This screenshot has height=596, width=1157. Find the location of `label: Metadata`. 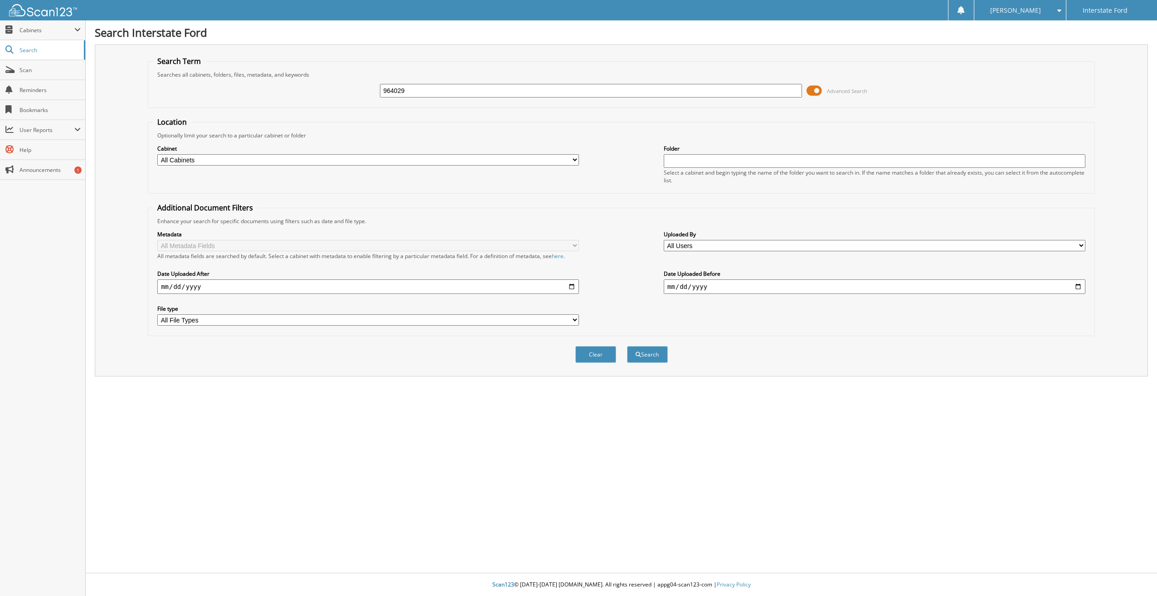

label: Metadata is located at coordinates (368, 234).